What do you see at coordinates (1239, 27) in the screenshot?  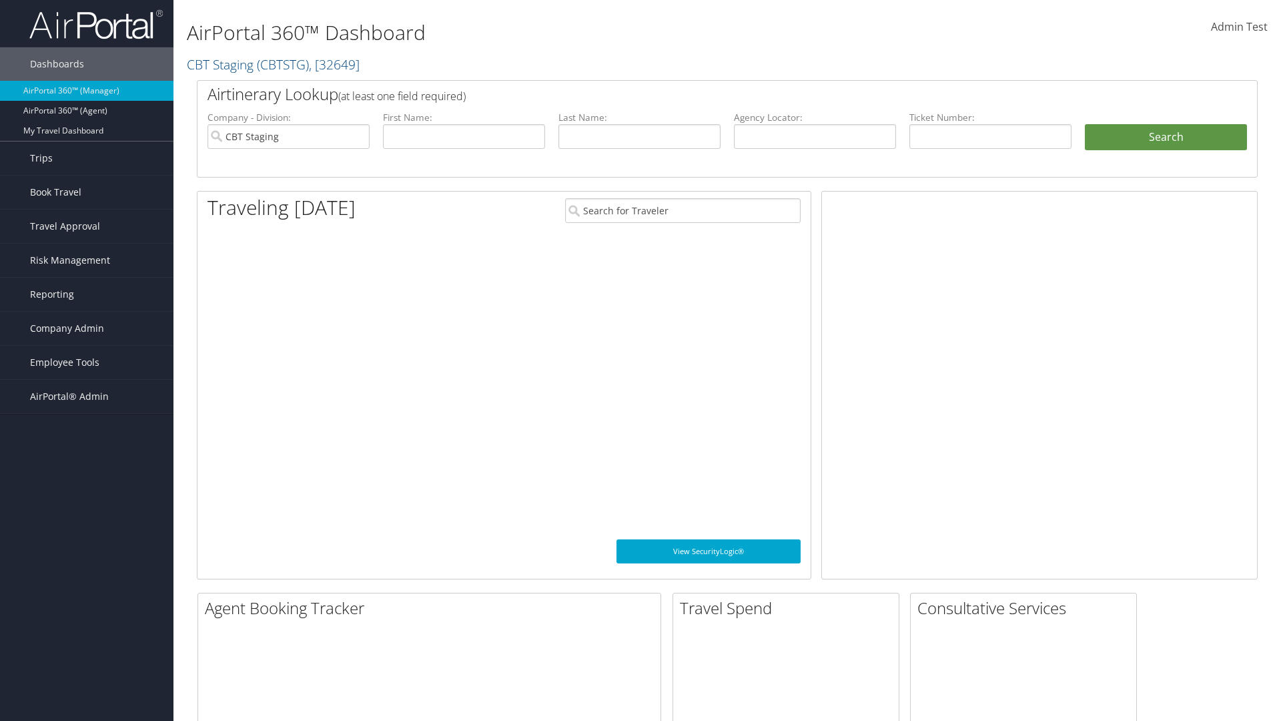 I see `span: Admin Test` at bounding box center [1239, 27].